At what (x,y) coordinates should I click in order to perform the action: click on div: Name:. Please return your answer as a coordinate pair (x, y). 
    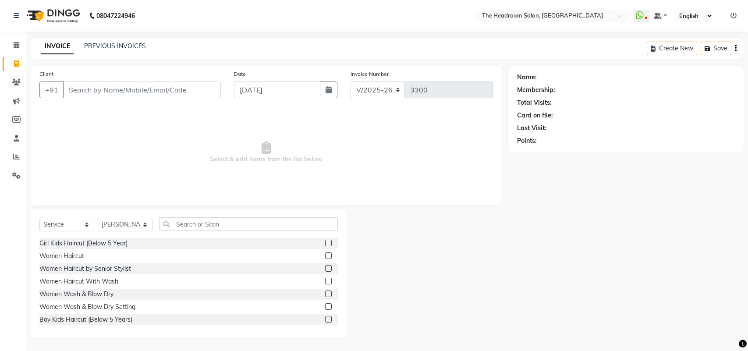
    Looking at the image, I should click on (527, 77).